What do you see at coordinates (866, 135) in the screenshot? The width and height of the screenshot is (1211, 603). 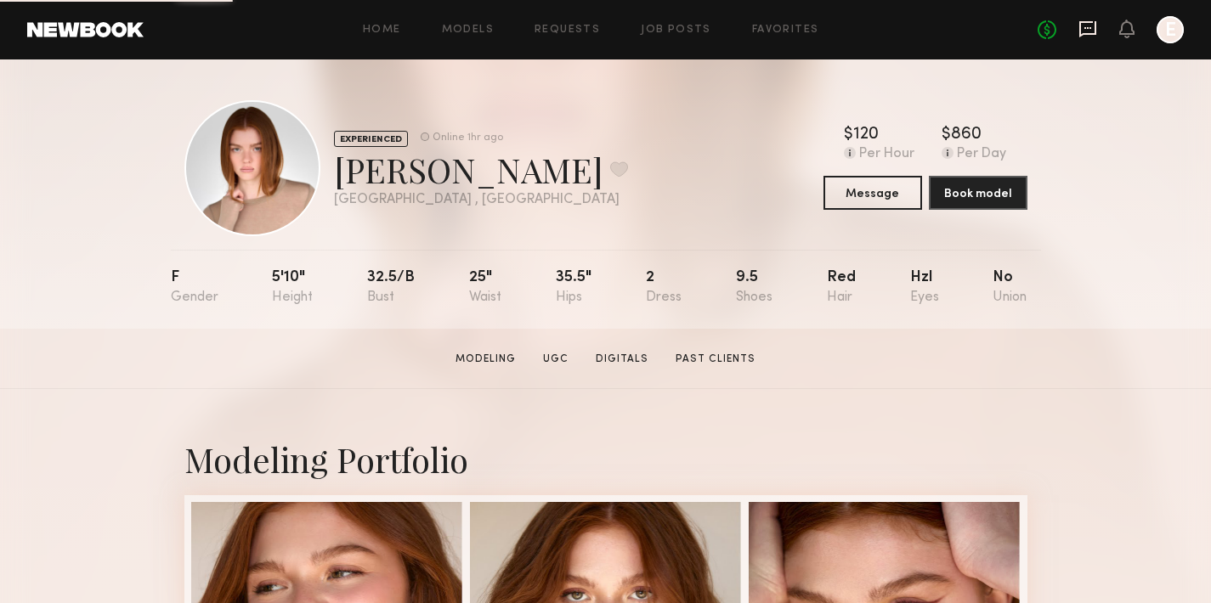 I see `div: 120` at bounding box center [866, 135].